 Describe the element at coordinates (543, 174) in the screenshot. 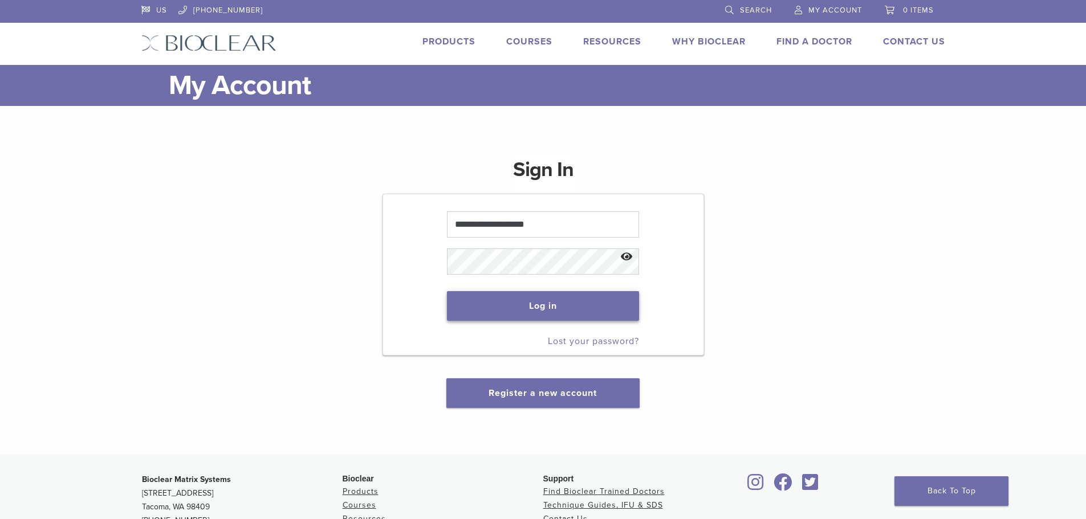

I see `h1: Sign In` at that location.